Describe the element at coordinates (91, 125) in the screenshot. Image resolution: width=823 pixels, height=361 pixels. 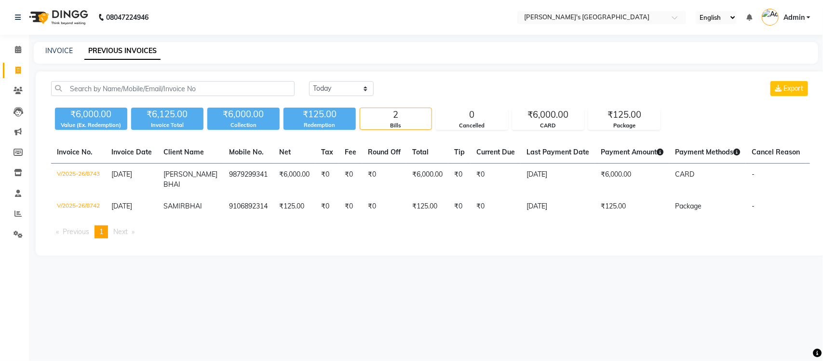
I see `div: Value (Ex. Redemption)` at that location.